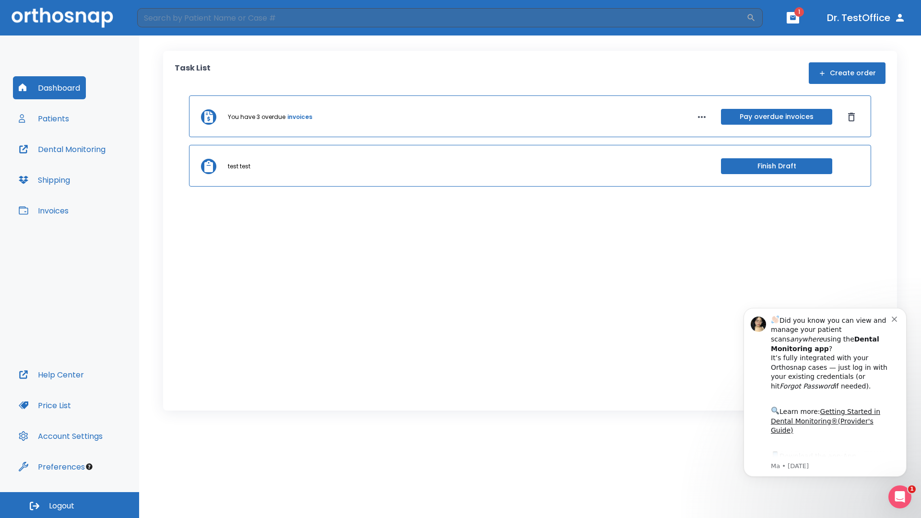 This screenshot has width=921, height=518. I want to click on b: Dental Monitoring app, so click(96, 48).